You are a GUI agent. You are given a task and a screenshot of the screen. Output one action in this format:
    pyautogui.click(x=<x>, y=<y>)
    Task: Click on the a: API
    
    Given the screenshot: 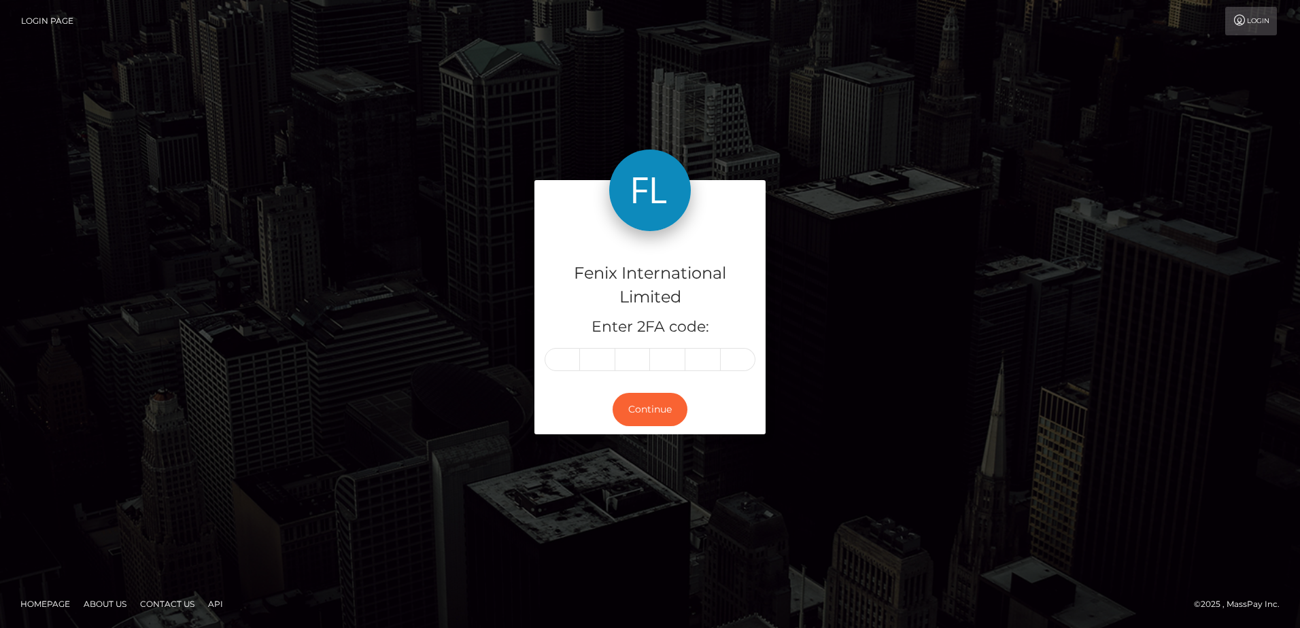 What is the action you would take?
    pyautogui.click(x=216, y=604)
    